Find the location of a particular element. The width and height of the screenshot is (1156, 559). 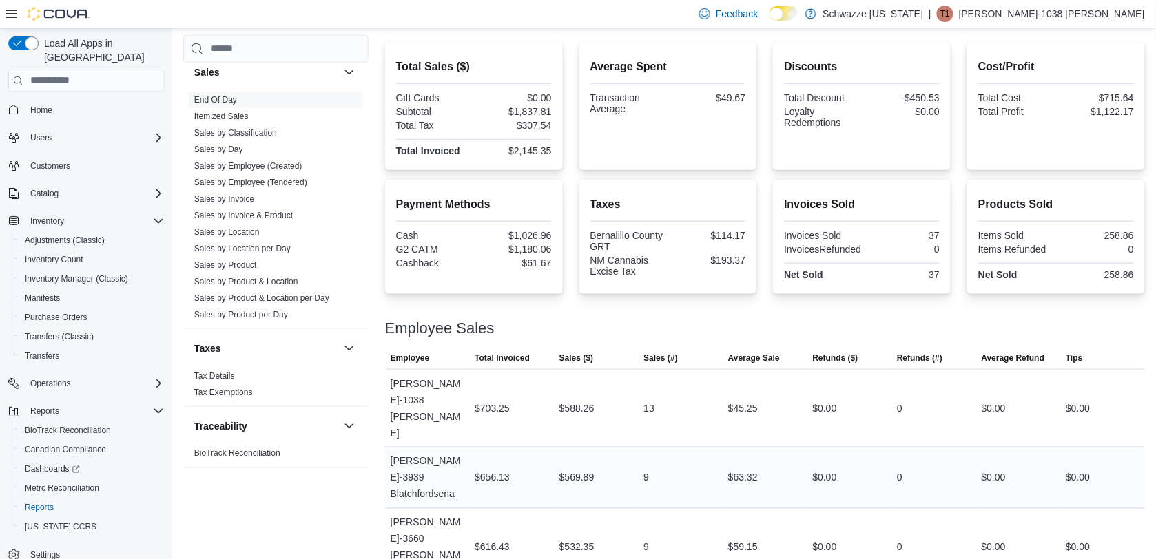

div: $1,180.06 is located at coordinates (514, 249).